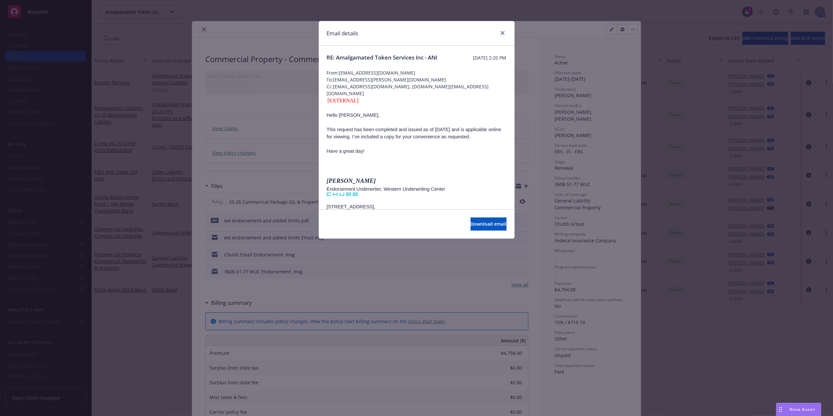 This screenshot has width=833, height=416. I want to click on span: Nova Assist, so click(803, 409).